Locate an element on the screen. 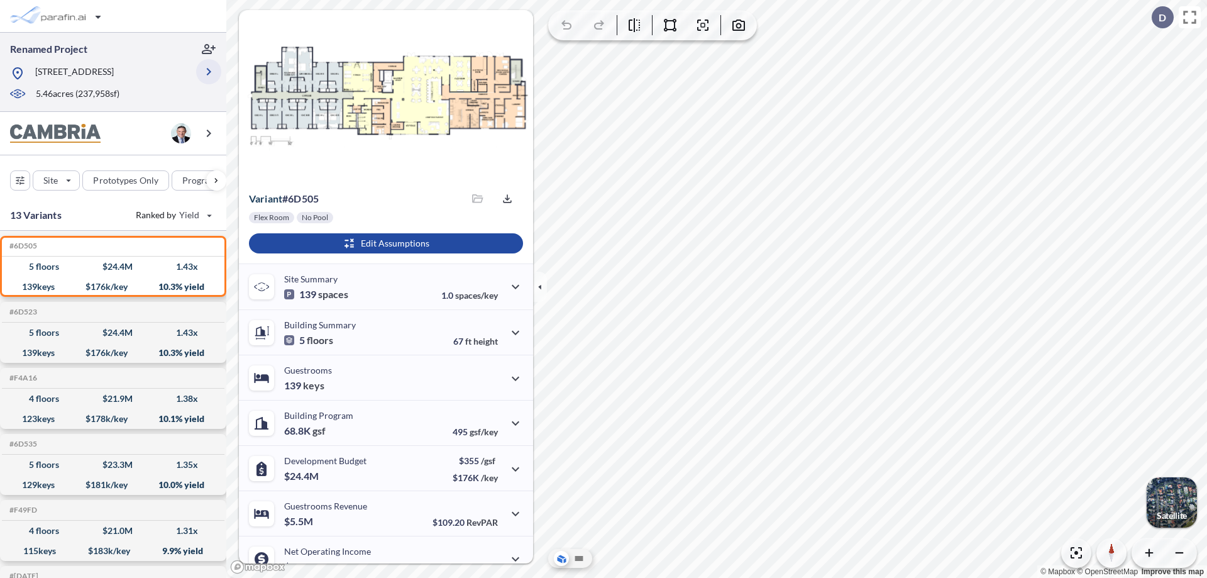 This screenshot has height=578, width=1207. p: Renamed Project is located at coordinates (48, 49).